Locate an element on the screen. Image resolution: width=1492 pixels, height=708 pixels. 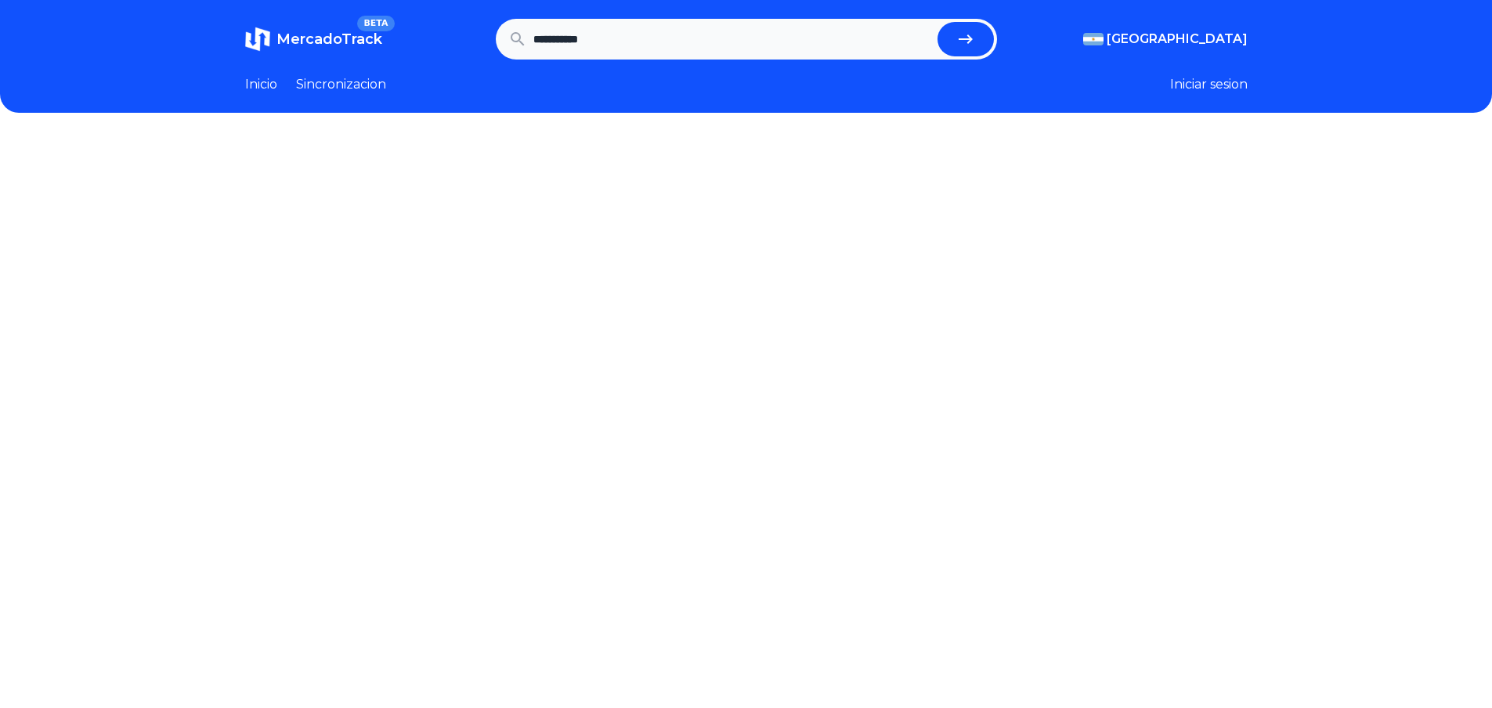
button: Iniciar sesion is located at coordinates (1209, 85).